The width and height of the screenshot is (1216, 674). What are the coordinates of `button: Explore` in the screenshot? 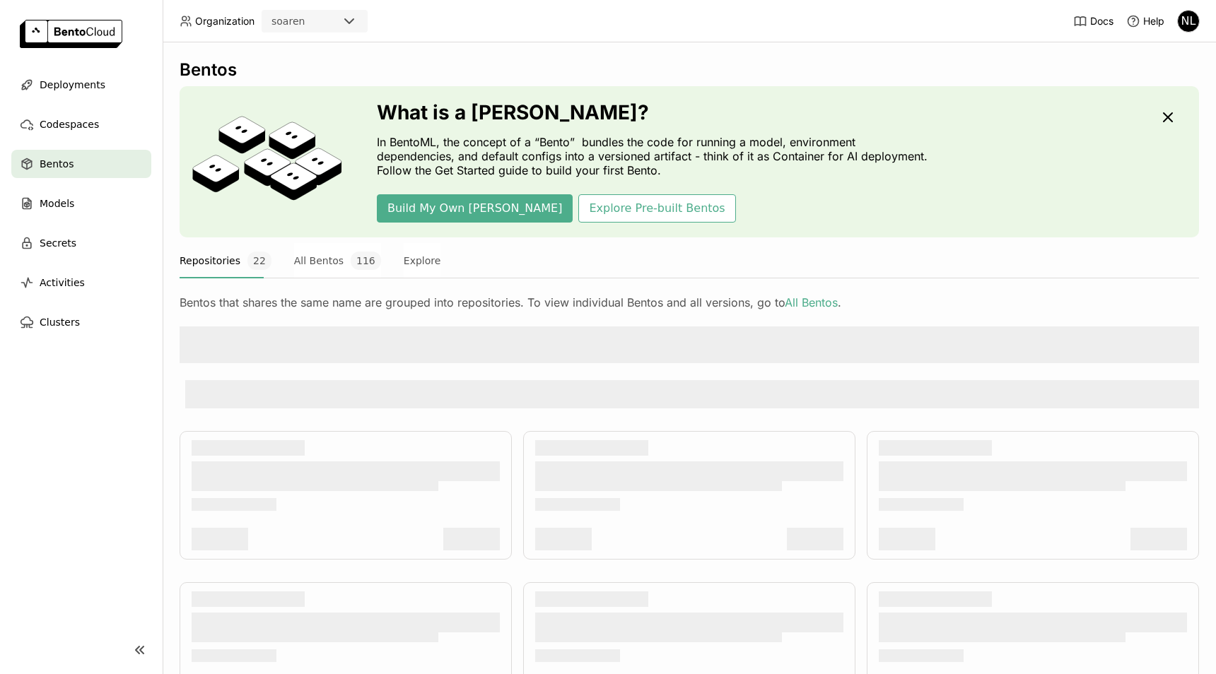 It's located at (422, 261).